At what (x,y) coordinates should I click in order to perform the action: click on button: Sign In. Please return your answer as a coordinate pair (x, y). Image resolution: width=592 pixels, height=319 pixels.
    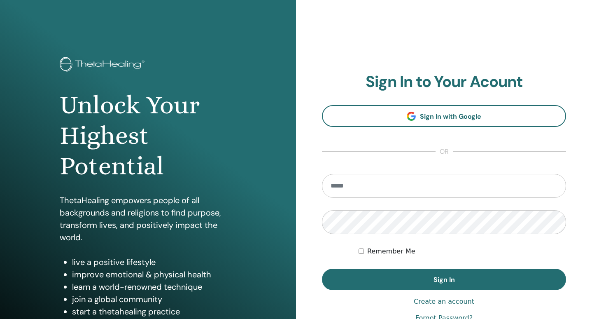
    Looking at the image, I should click on (444, 279).